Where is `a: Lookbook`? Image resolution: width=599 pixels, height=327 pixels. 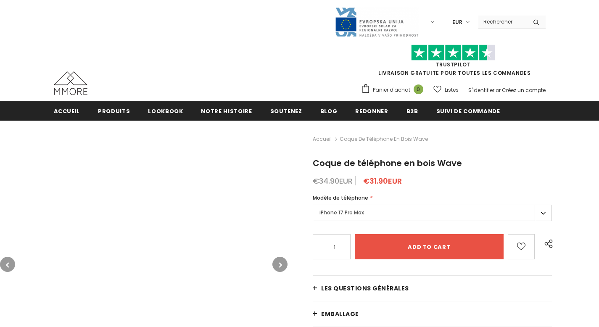 a: Lookbook is located at coordinates (165, 110).